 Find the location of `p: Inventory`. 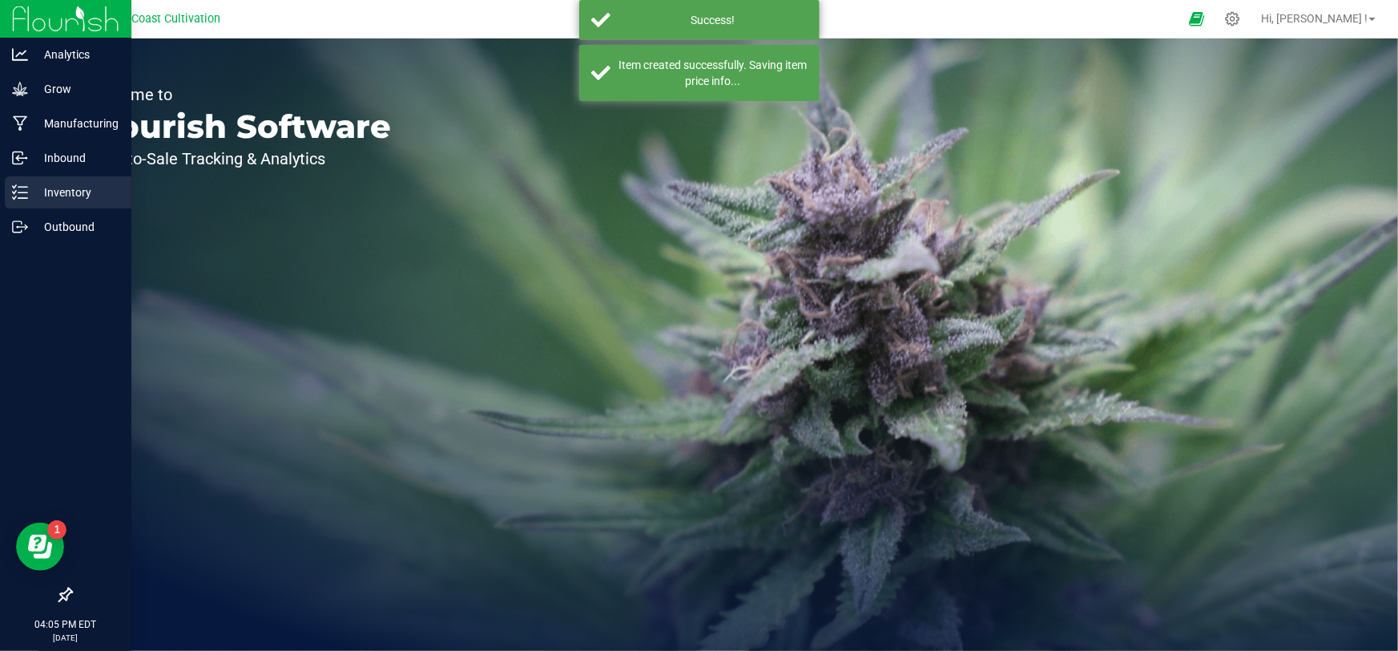

p: Inventory is located at coordinates (76, 192).